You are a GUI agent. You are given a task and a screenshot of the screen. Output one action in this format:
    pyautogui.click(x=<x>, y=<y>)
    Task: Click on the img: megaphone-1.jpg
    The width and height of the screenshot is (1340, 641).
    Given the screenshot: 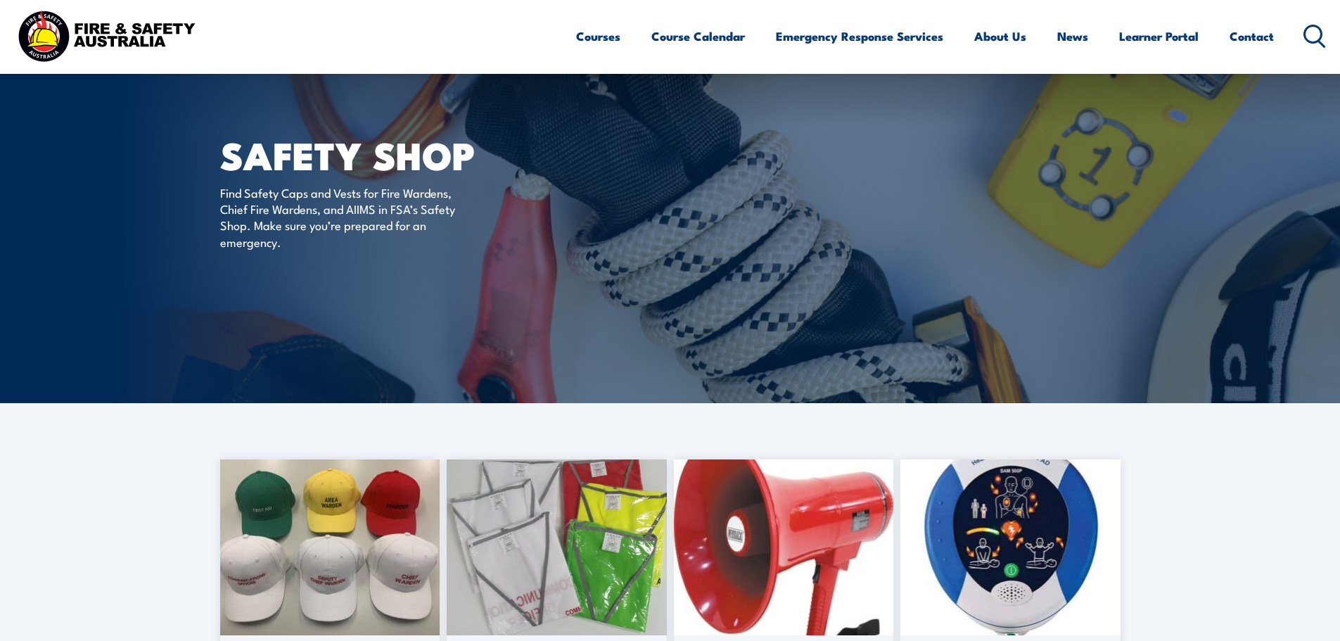 What is the action you would take?
    pyautogui.click(x=784, y=547)
    